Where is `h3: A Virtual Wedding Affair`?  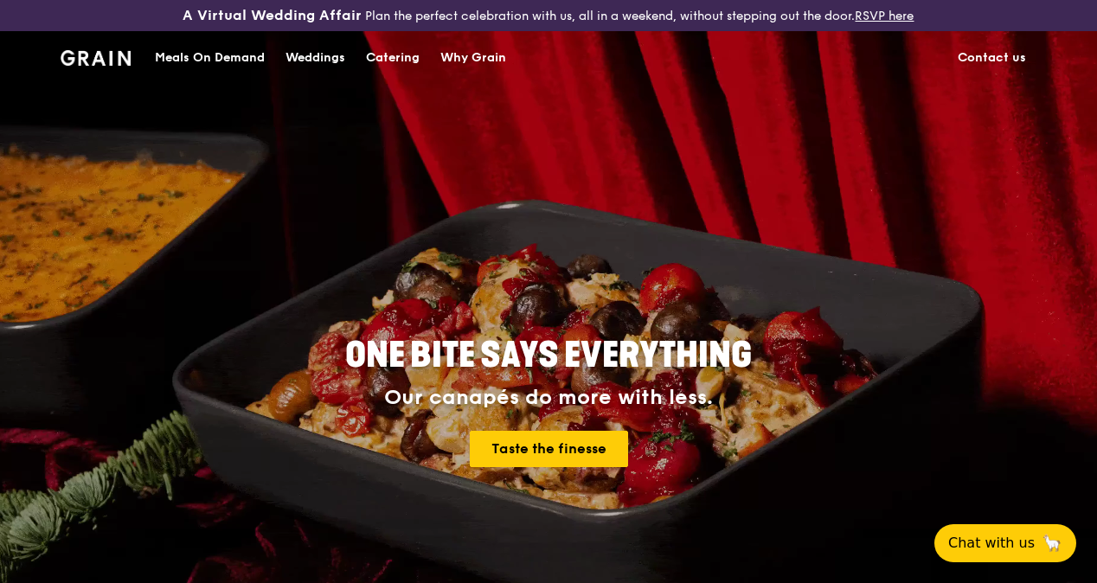
h3: A Virtual Wedding Affair is located at coordinates (272, 16).